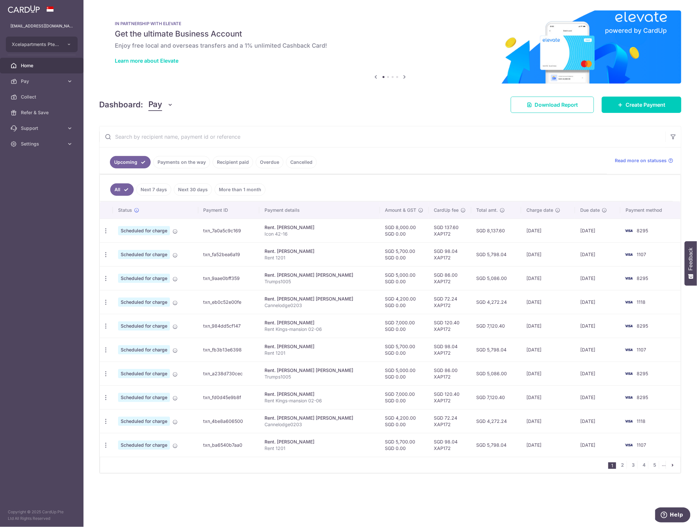  Describe the element at coordinates (404, 397) in the screenshot. I see `td: SGD 7,000.00 SGD 0.00` at that location.